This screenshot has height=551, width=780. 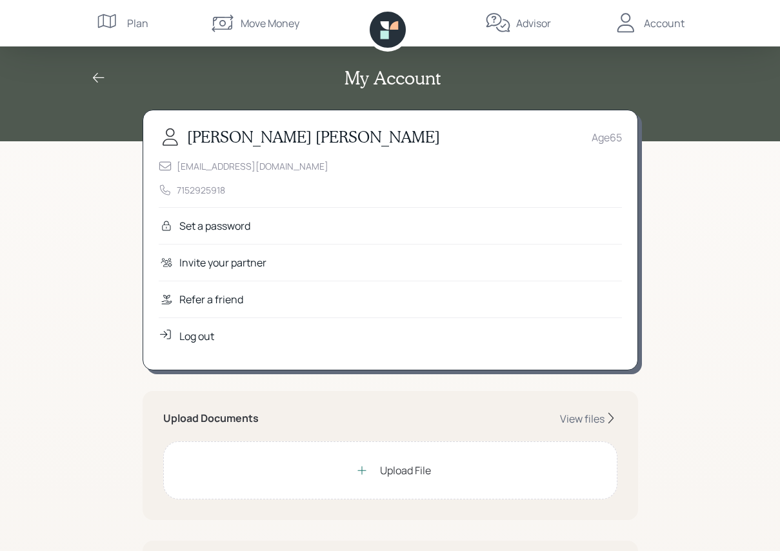 What do you see at coordinates (201, 190) in the screenshot?
I see `div: 7152925918` at bounding box center [201, 190].